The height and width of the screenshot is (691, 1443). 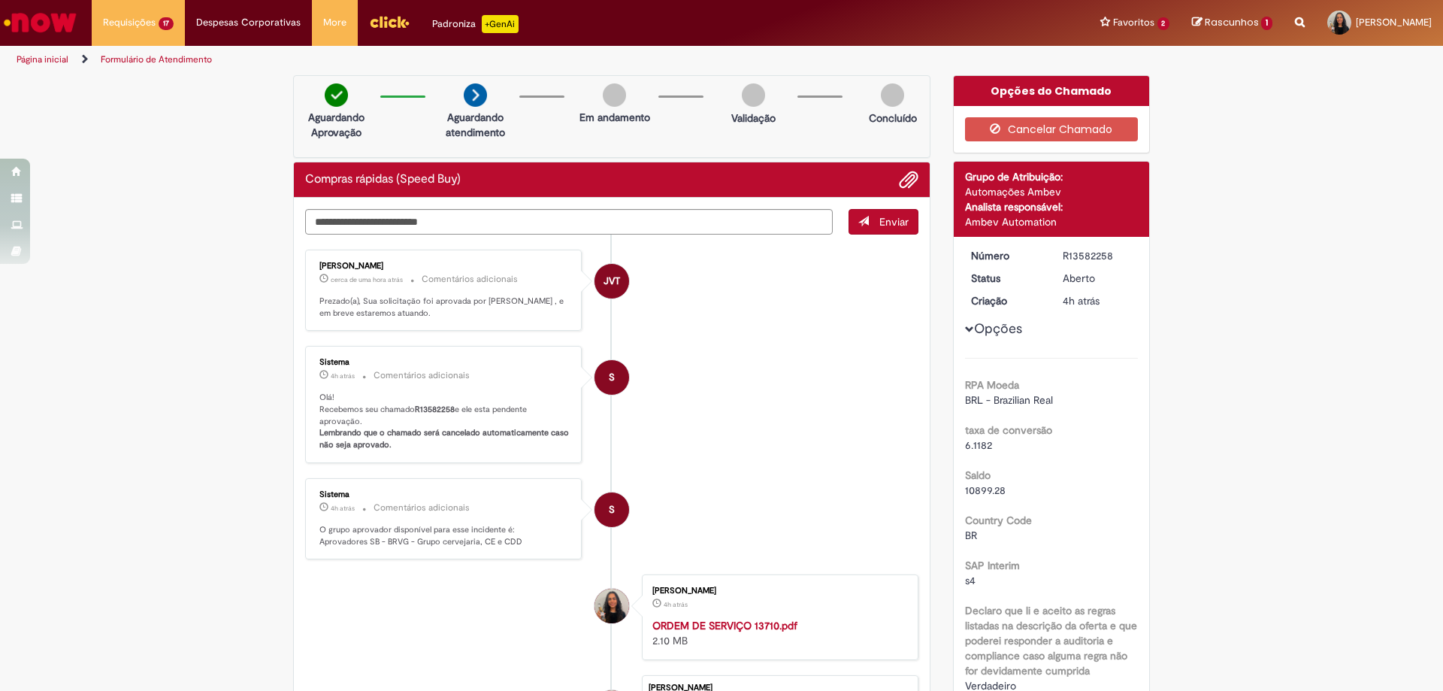 I want to click on strong: ORDEM DE SERVIÇO 13710.pdf, so click(x=725, y=625).